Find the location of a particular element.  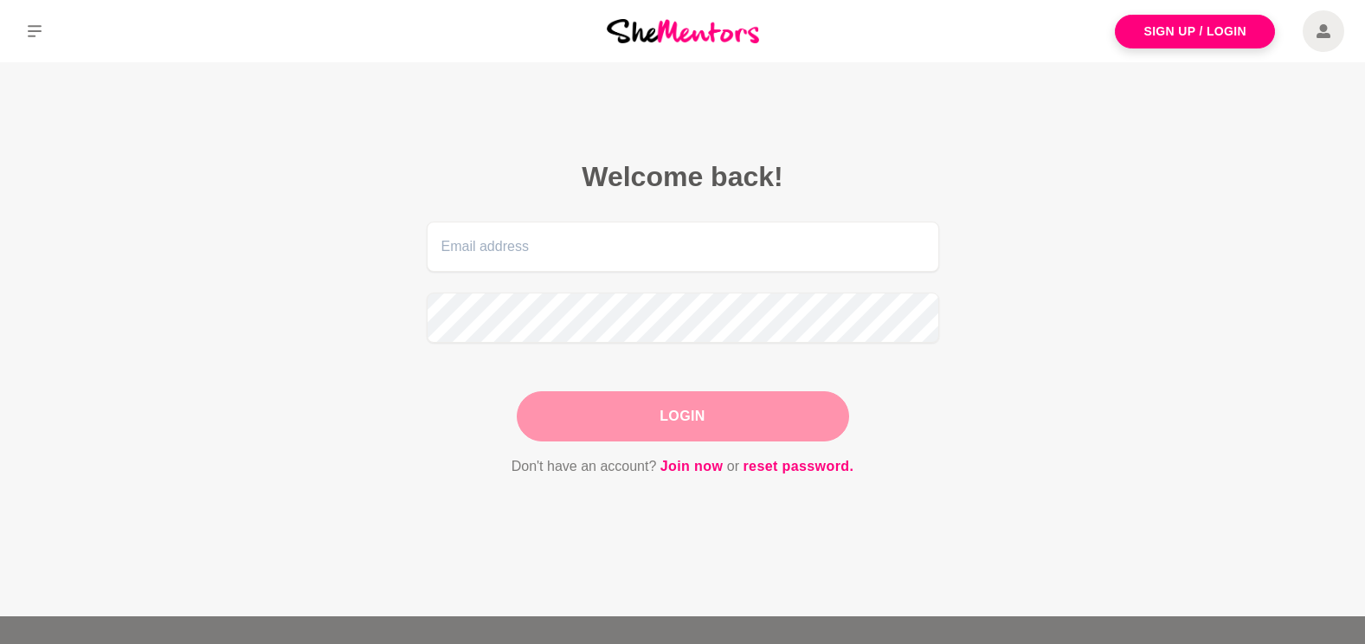

h2: Welcome back! is located at coordinates (683, 177).